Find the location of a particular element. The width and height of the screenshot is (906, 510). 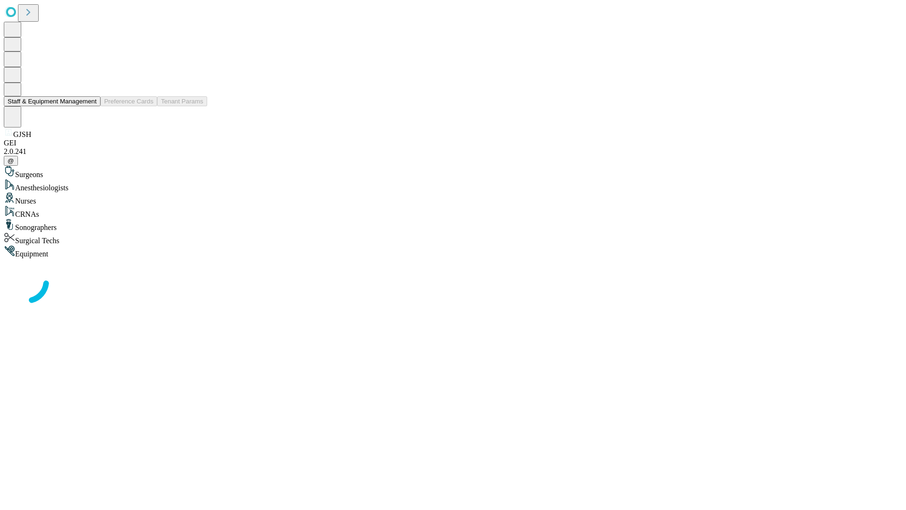

div: CRNAs is located at coordinates (453, 212).